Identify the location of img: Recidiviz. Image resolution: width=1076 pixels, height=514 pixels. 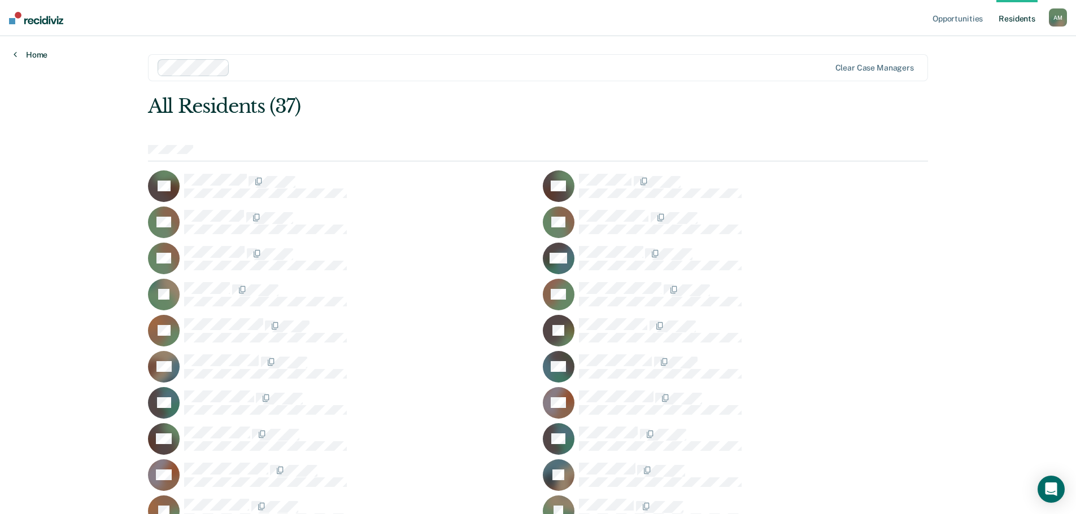
(36, 18).